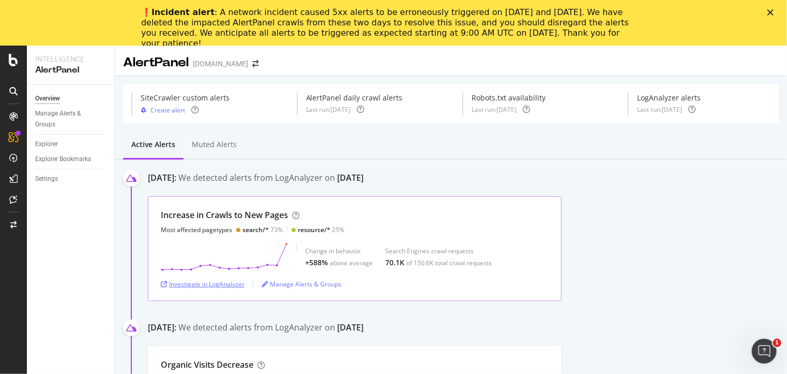 This screenshot has width=787, height=374. What do you see at coordinates (71, 98) in the screenshot?
I see `a: Overview` at bounding box center [71, 98].